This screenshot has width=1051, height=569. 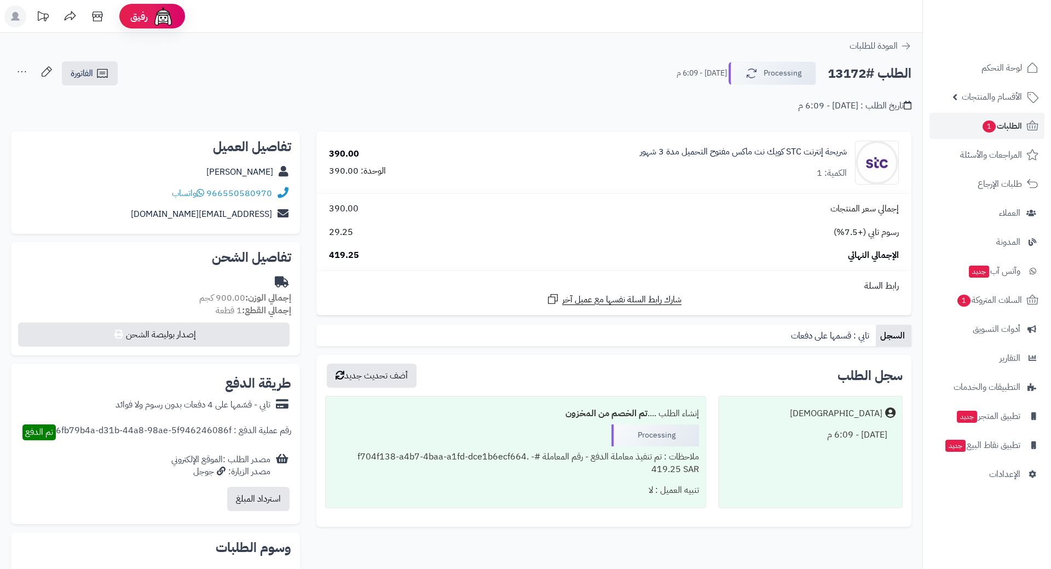 What do you see at coordinates (344, 154) in the screenshot?
I see `div: 390.00` at bounding box center [344, 154].